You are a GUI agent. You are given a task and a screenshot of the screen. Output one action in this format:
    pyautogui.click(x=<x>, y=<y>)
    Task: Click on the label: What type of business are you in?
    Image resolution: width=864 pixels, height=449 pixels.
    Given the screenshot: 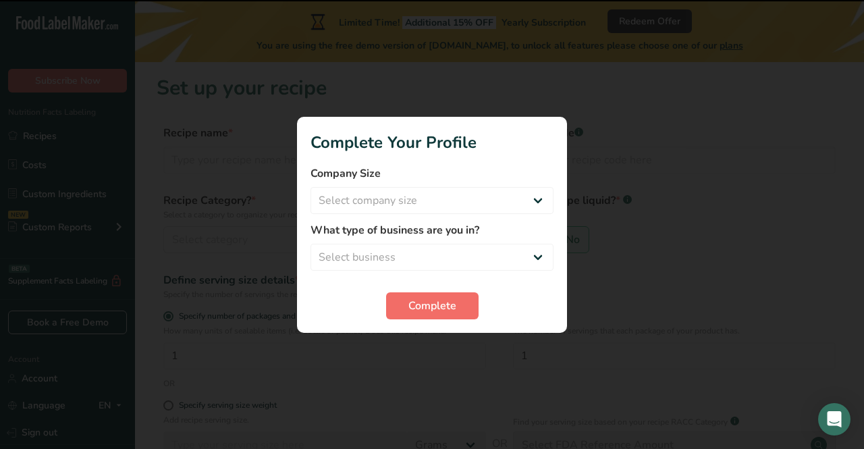 What is the action you would take?
    pyautogui.click(x=432, y=230)
    